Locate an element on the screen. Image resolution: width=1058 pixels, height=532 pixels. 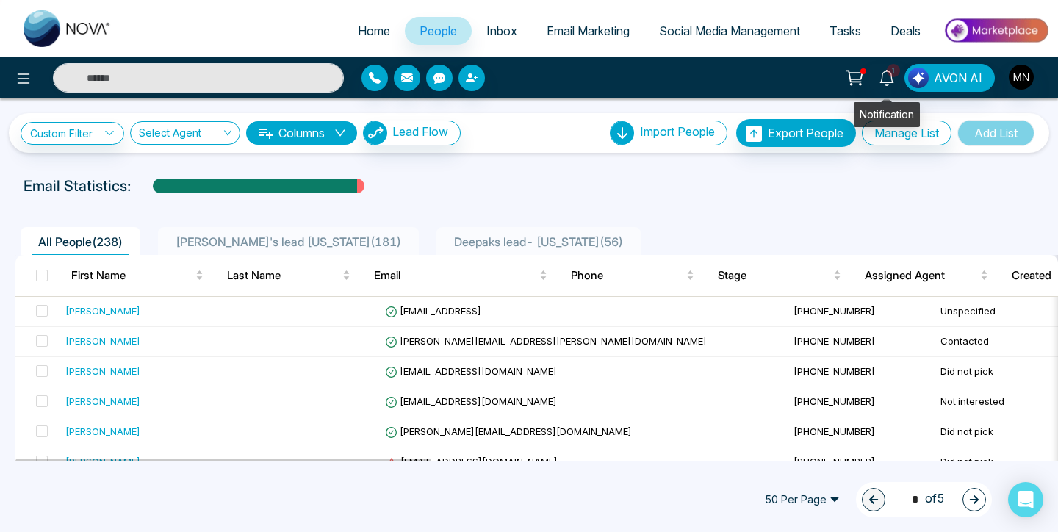
th: Assigned Agent is located at coordinates (927, 276).